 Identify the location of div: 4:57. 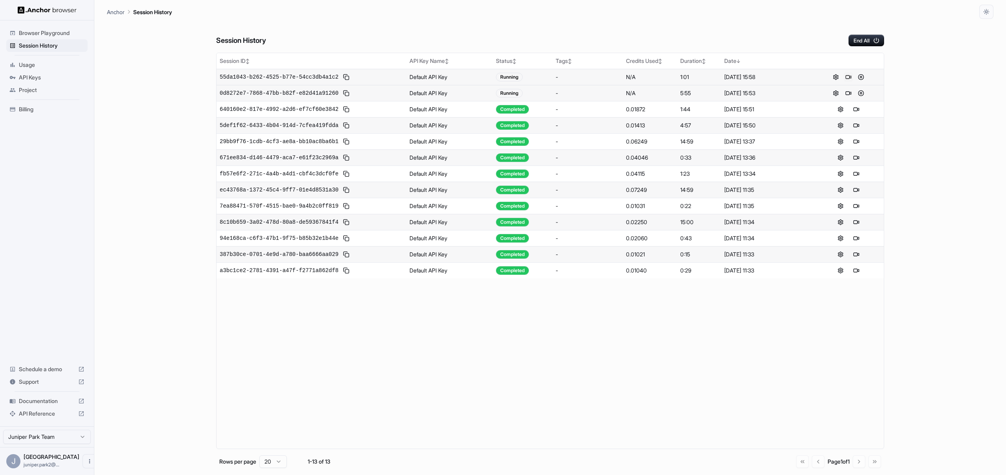
(699, 125).